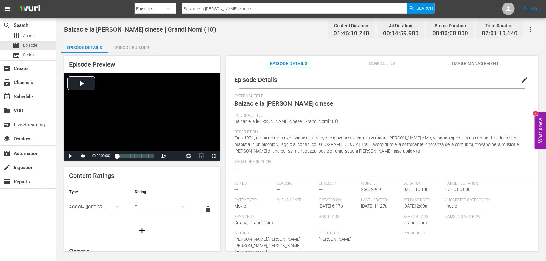 This screenshot has width=546, height=261. Describe the element at coordinates (189, 156) in the screenshot. I see `button: Jump To Time` at that location.